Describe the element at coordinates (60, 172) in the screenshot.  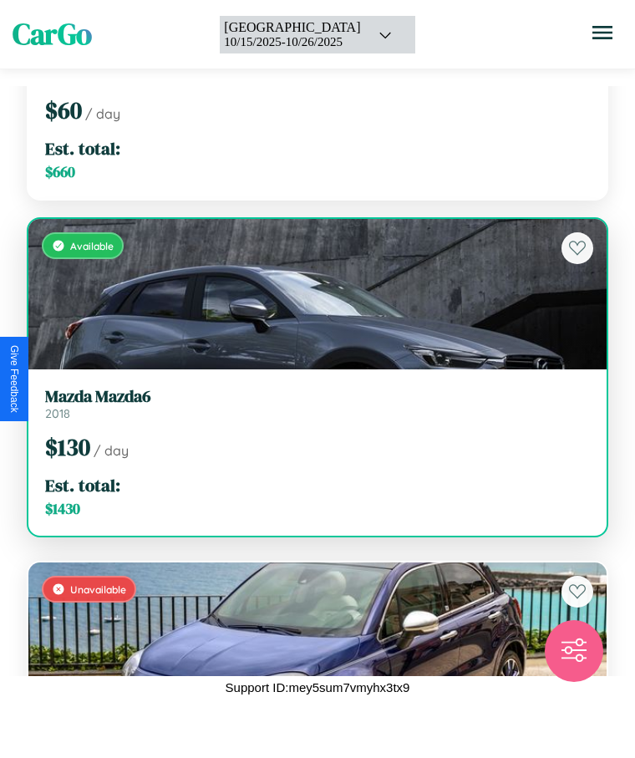
I see `span: $ 660` at that location.